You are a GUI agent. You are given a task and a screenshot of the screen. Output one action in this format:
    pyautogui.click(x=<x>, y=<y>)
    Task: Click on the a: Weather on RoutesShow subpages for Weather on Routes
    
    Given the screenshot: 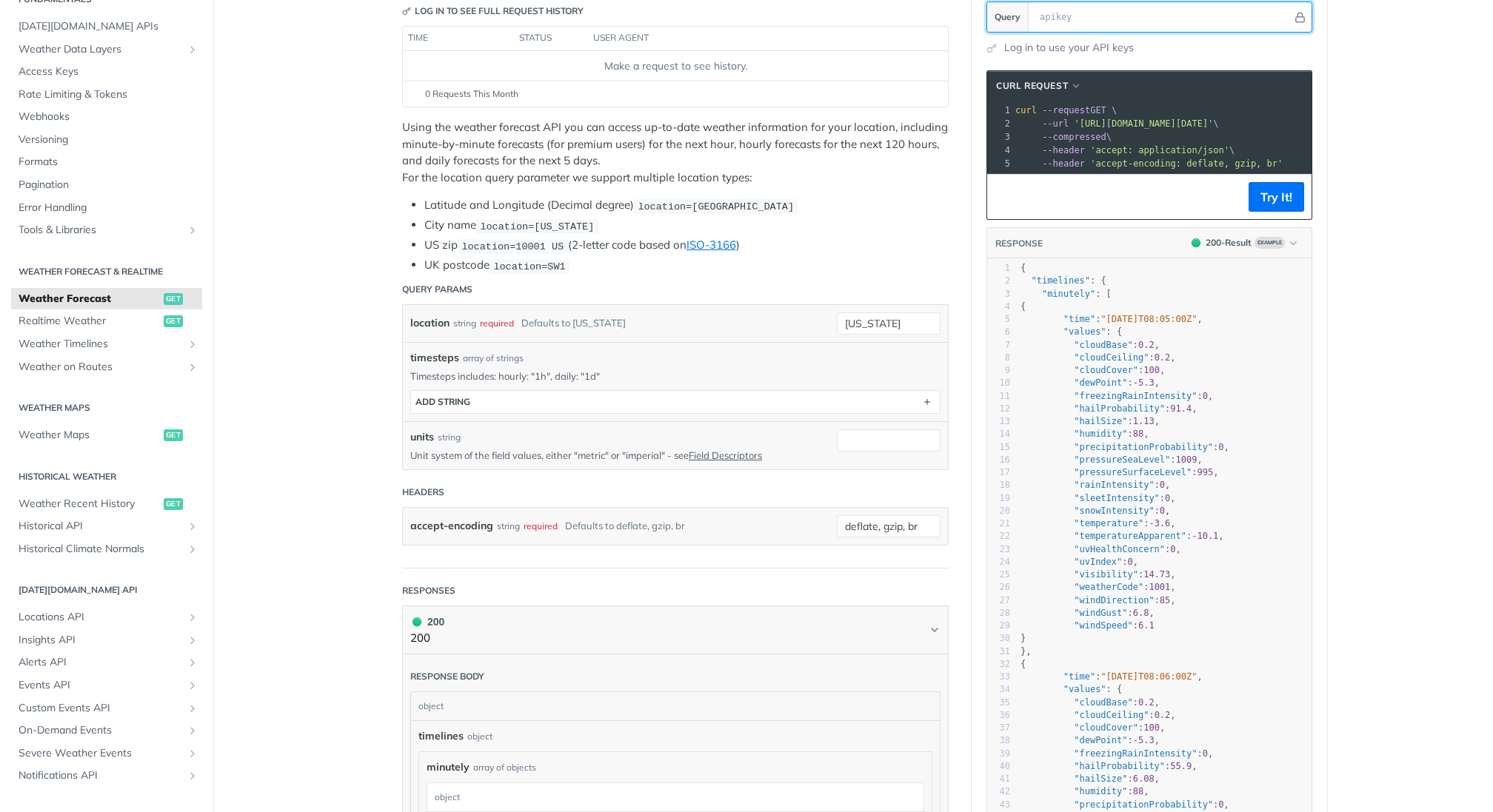 What is the action you would take?
    pyautogui.click(x=107, y=367)
    